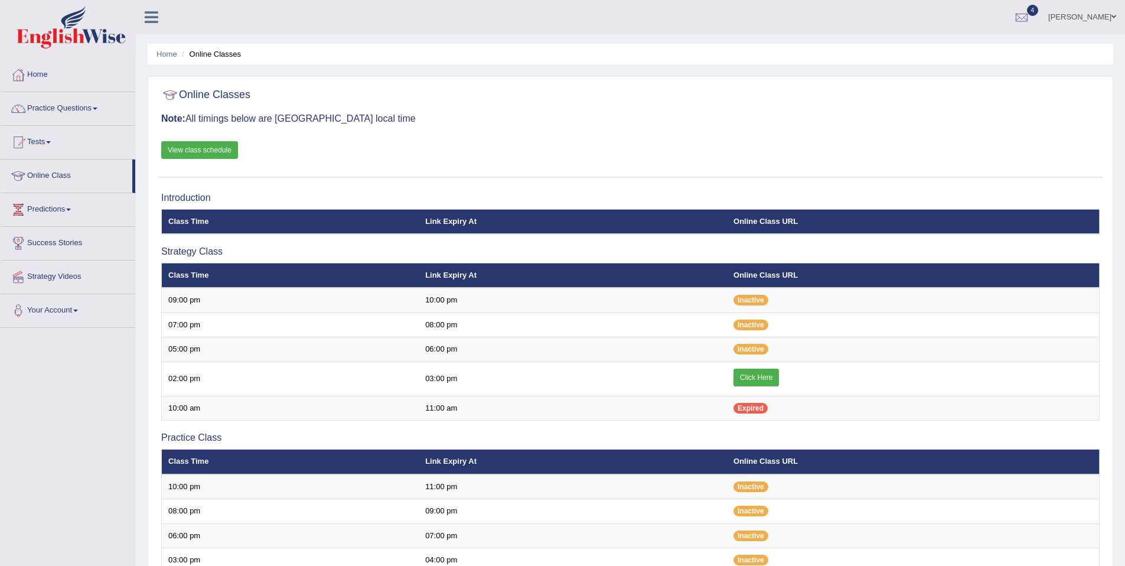 The width and height of the screenshot is (1125, 566). I want to click on a: Your Account, so click(68, 309).